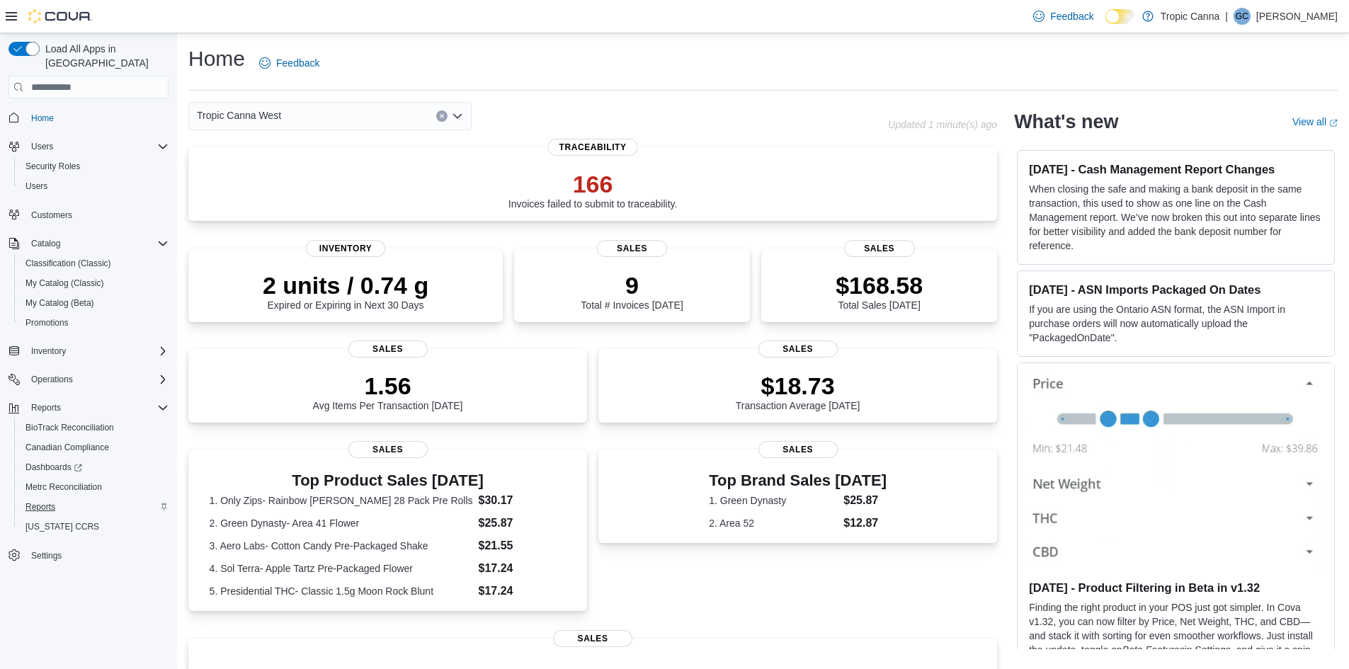 The width and height of the screenshot is (1349, 669). Describe the element at coordinates (457, 116) in the screenshot. I see `button: Open list of options` at that location.